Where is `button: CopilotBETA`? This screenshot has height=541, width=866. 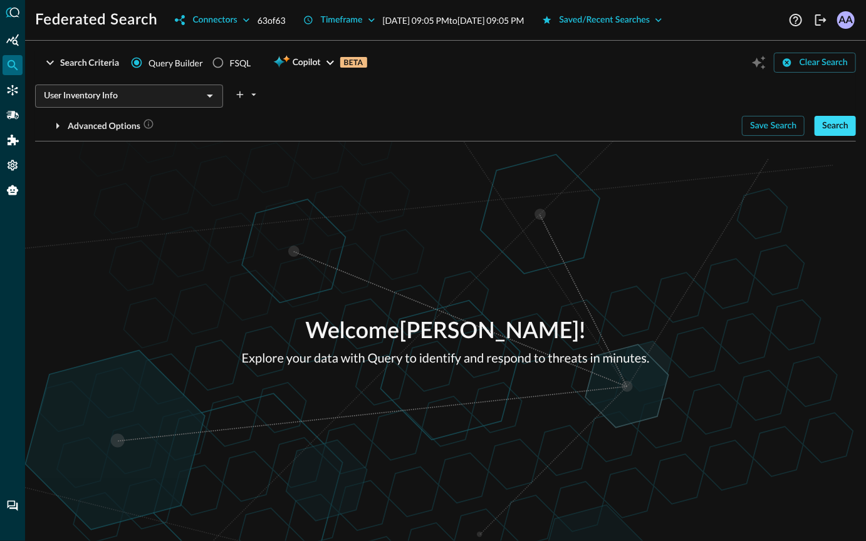
button: CopilotBETA is located at coordinates (320, 63).